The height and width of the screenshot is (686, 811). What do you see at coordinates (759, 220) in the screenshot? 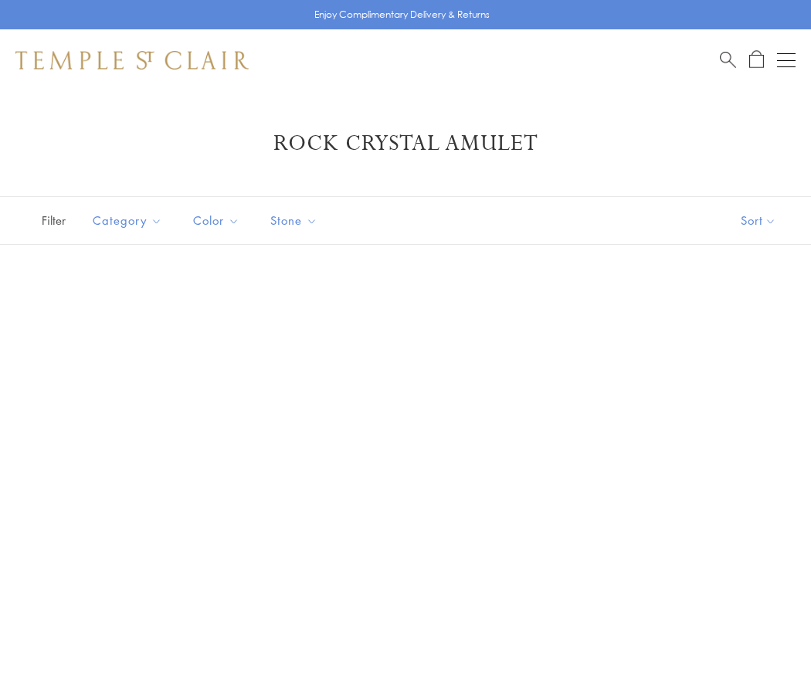
I see `button: Show sort by` at bounding box center [759, 220].